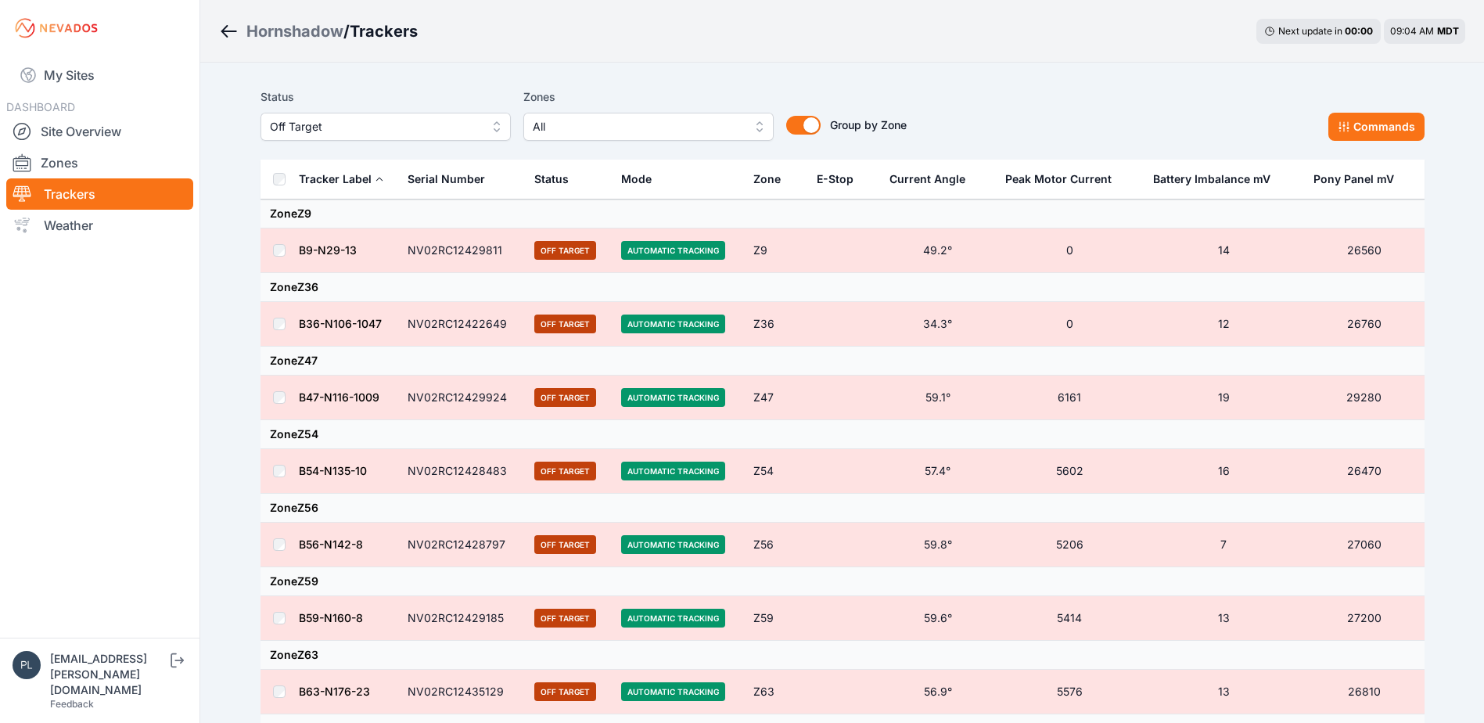  What do you see at coordinates (842, 434) in the screenshot?
I see `td: Zone Z54` at bounding box center [842, 434].